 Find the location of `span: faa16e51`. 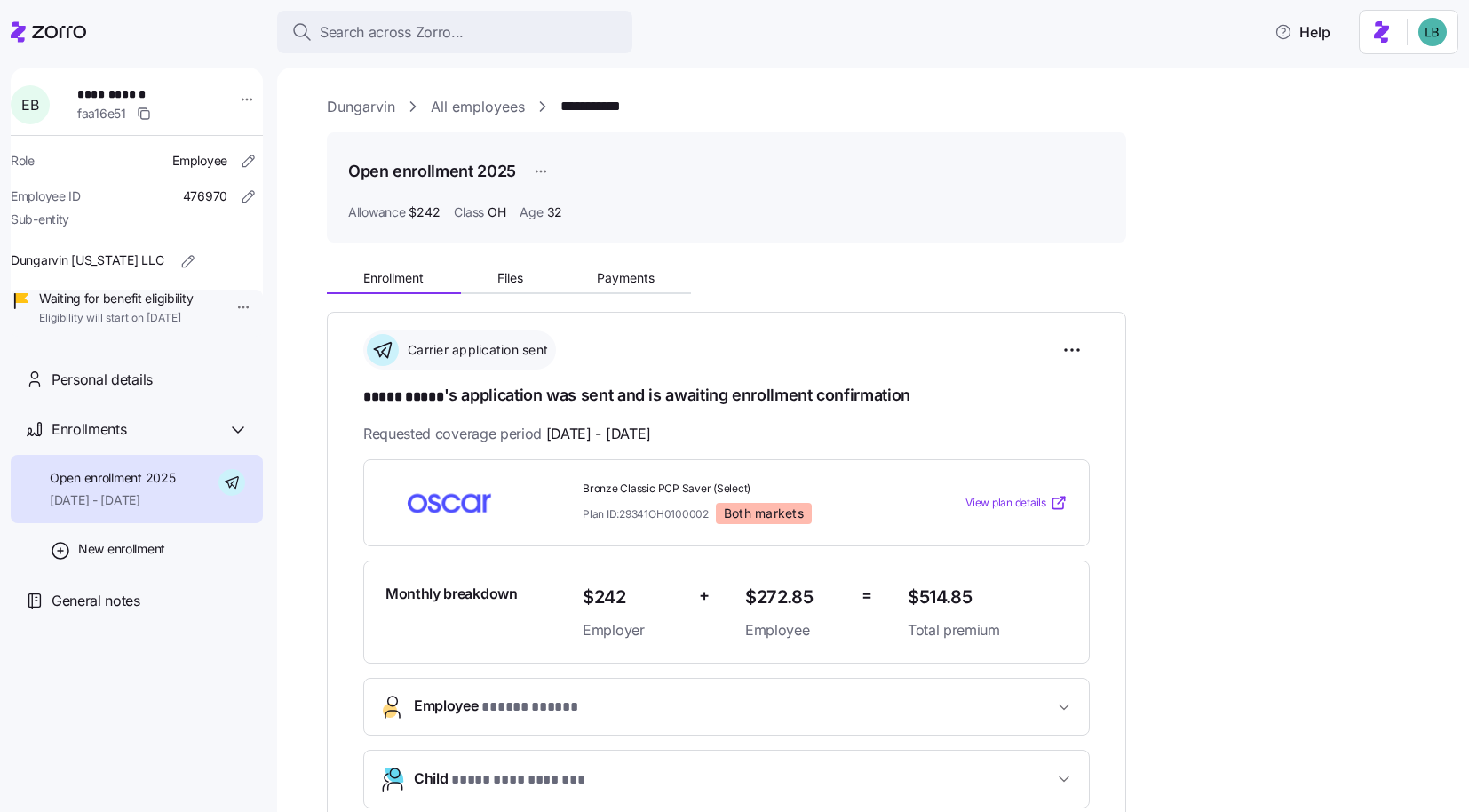

span: faa16e51 is located at coordinates (102, 113).